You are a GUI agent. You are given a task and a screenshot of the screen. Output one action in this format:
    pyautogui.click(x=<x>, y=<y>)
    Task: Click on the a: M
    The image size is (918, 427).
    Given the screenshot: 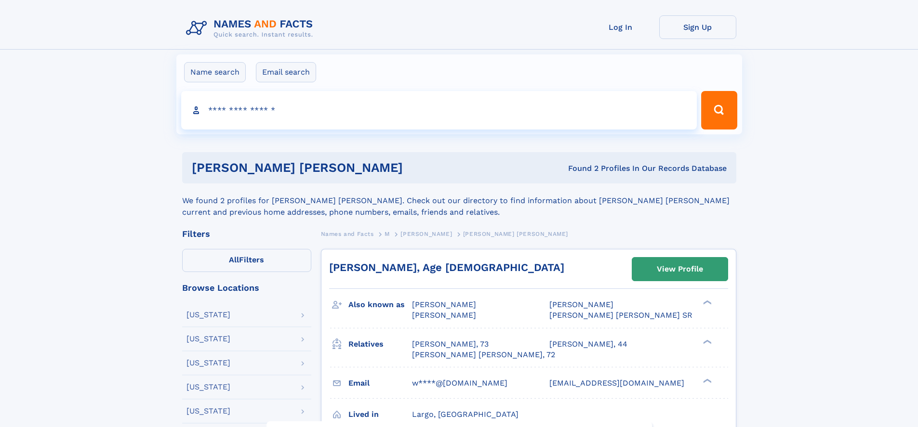 What is the action you would take?
    pyautogui.click(x=387, y=234)
    